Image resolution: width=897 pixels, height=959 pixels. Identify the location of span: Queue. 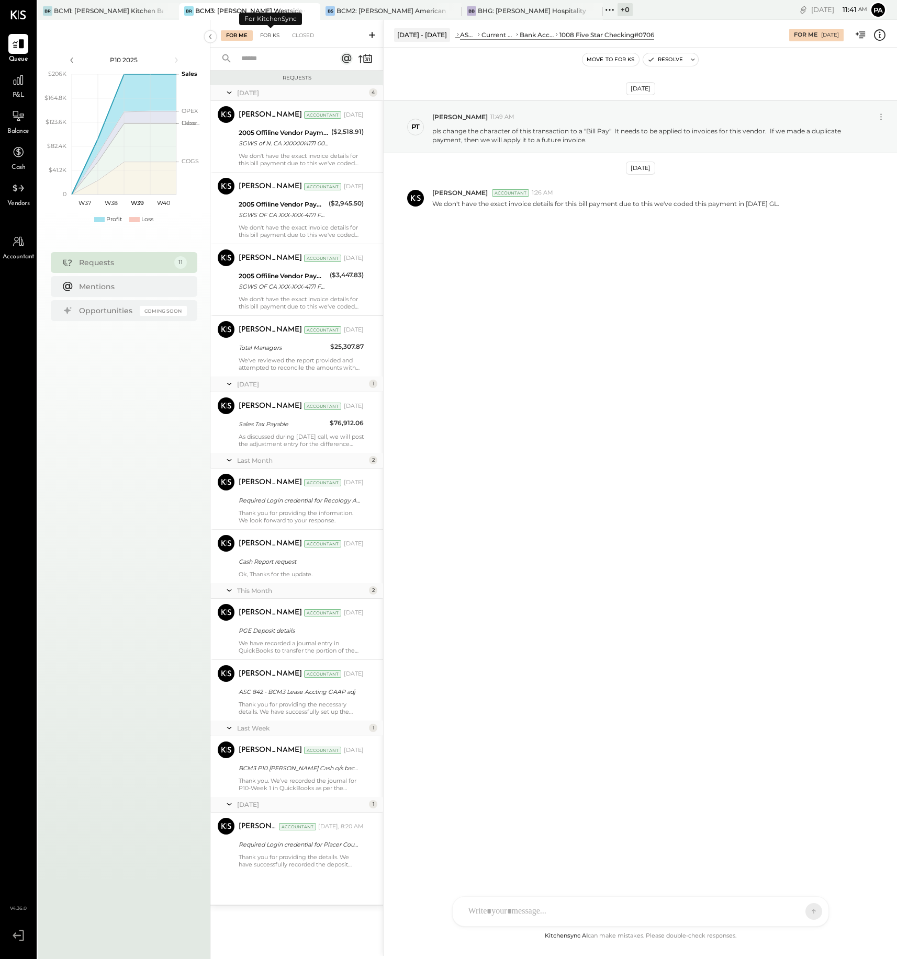
(18, 60).